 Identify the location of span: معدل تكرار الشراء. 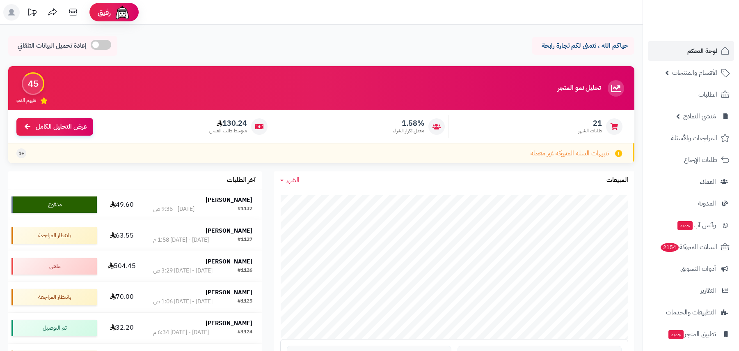
(409, 131).